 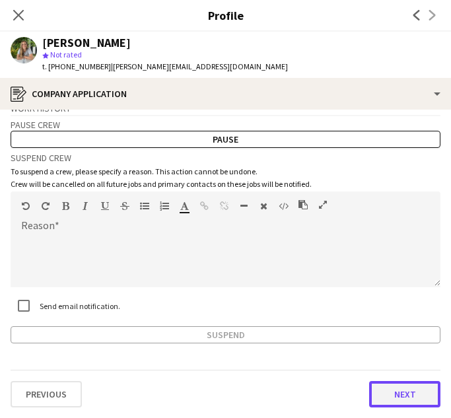 What do you see at coordinates (85, 206) in the screenshot?
I see `button: Italic` at bounding box center [85, 206].